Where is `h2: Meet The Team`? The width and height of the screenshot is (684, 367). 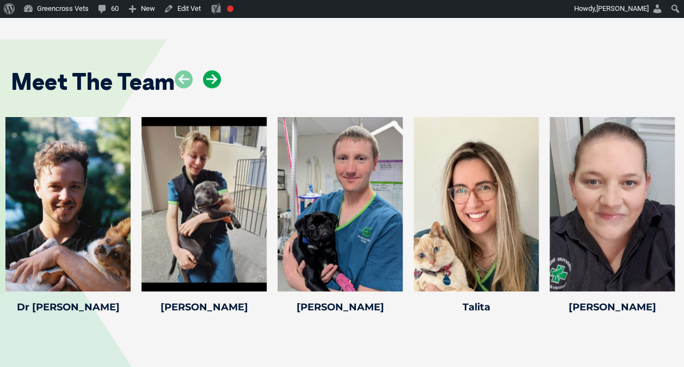 h2: Meet The Team is located at coordinates (92, 82).